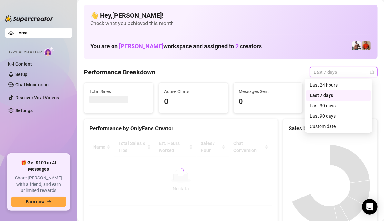  What do you see at coordinates (339, 95) in the screenshot?
I see `div: Last 7 days` at bounding box center [339, 95].